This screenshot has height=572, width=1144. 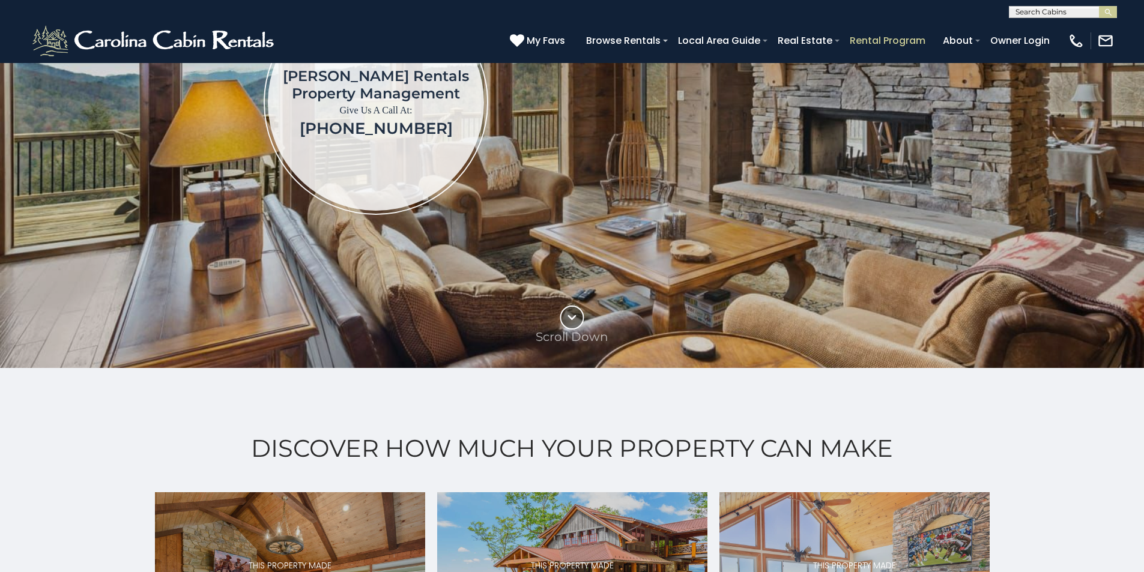 What do you see at coordinates (623, 40) in the screenshot?
I see `a: Browse Rentals` at bounding box center [623, 40].